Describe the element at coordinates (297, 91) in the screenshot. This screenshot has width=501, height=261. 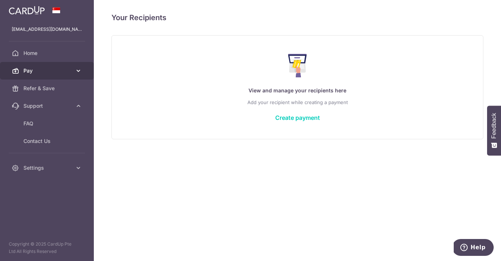
I see `p: View and manage your recipients here` at that location.